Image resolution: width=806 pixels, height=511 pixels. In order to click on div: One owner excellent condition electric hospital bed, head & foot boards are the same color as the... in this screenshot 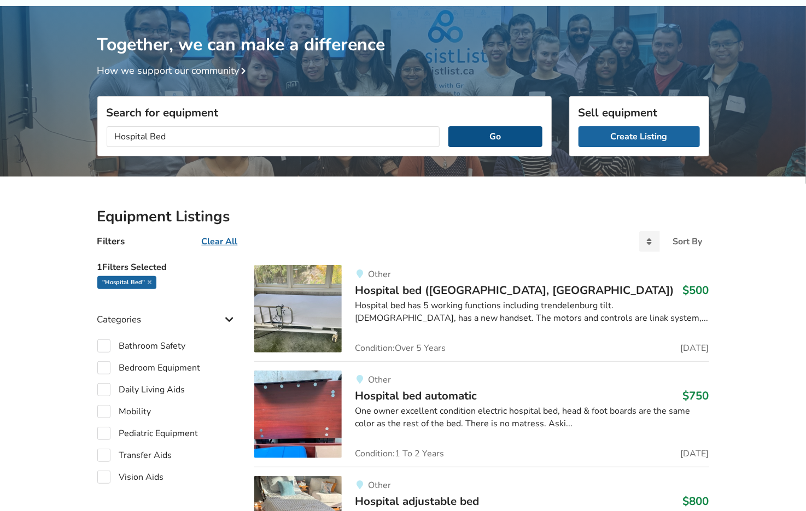, I will do `click(531, 418)`.